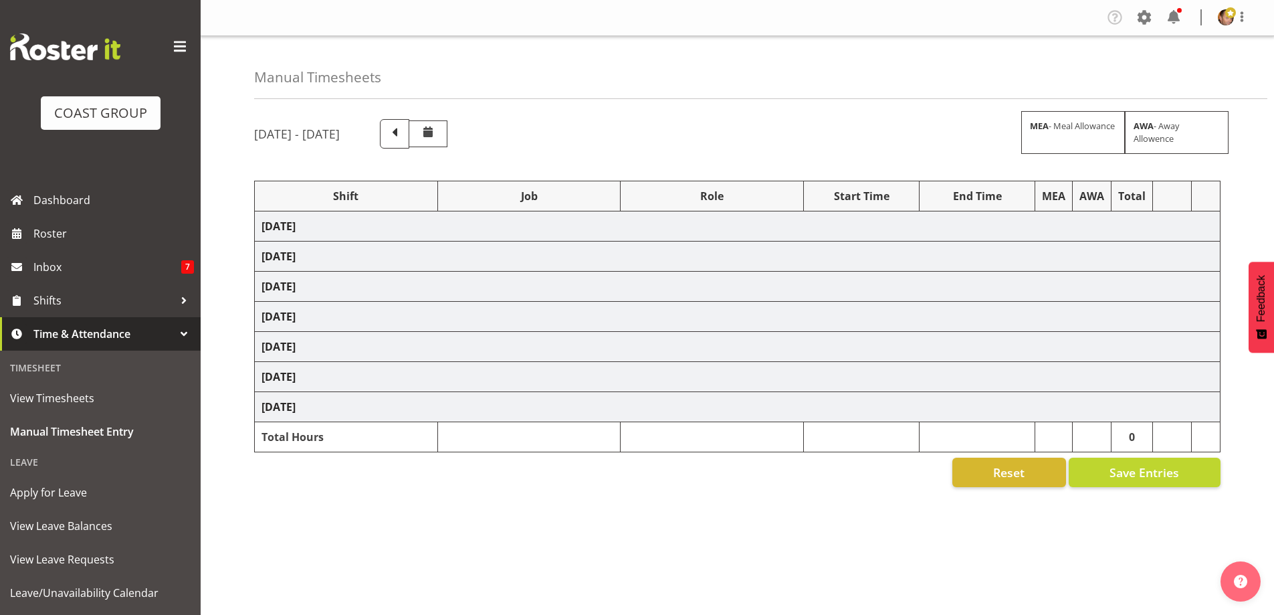 The width and height of the screenshot is (1274, 615). What do you see at coordinates (1039, 126) in the screenshot?
I see `strong: MEA` at bounding box center [1039, 126].